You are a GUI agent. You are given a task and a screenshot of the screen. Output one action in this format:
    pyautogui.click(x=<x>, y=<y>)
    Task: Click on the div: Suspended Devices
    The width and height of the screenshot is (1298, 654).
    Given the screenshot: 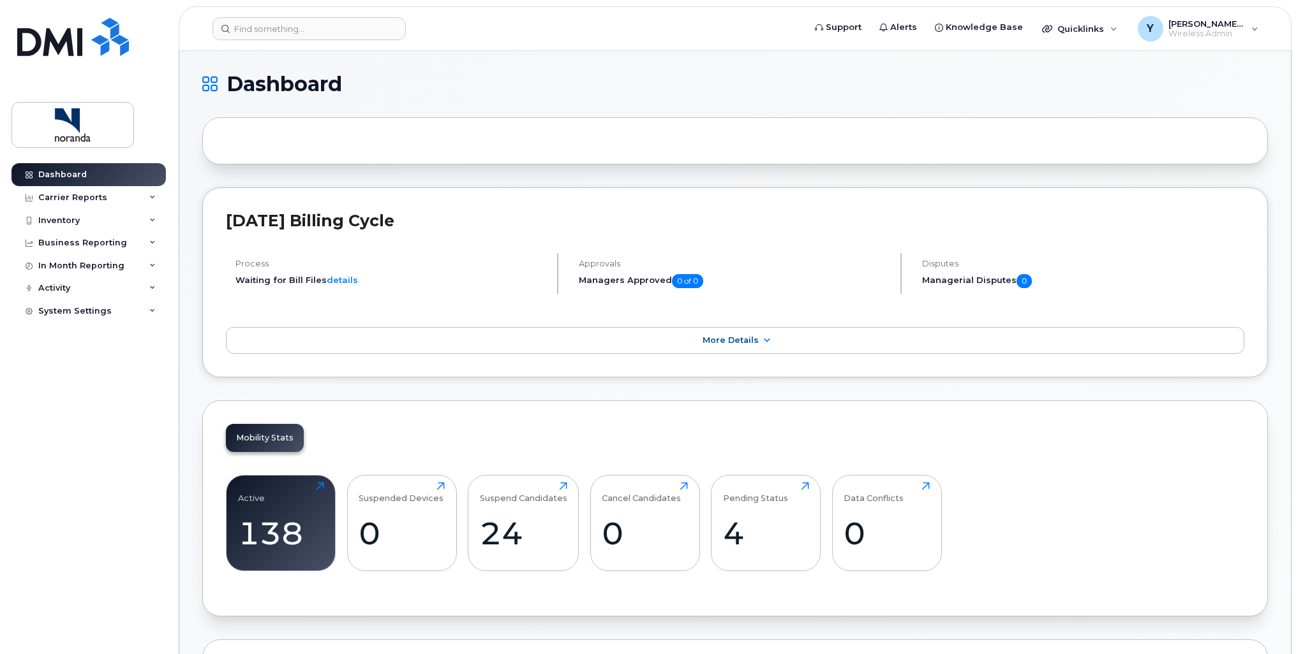 What is the action you would take?
    pyautogui.click(x=401, y=492)
    